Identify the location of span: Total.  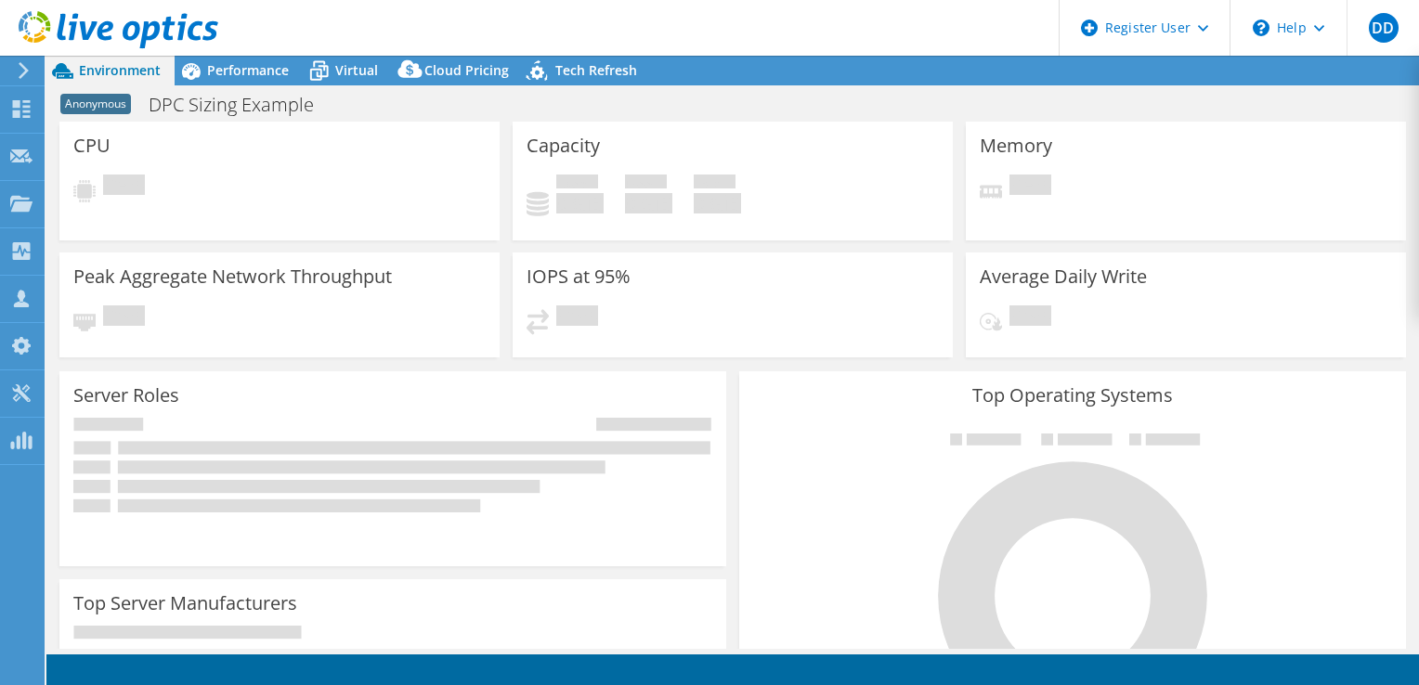
(714, 184).